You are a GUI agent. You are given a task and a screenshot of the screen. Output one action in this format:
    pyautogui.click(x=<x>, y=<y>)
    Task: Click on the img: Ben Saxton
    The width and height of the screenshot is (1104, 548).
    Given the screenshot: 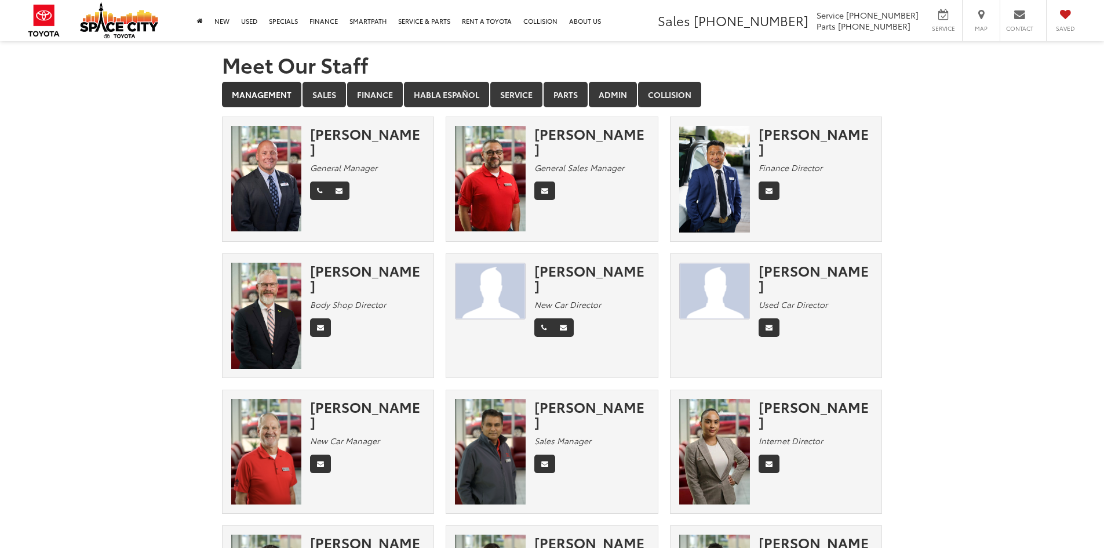 What is the action you would take?
    pyautogui.click(x=267, y=178)
    